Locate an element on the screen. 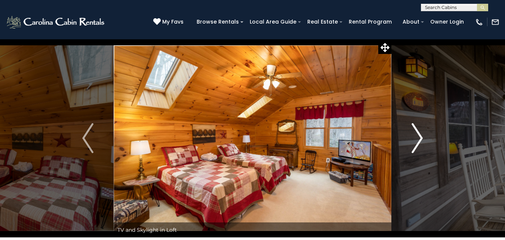  div: TV and Skylight in Loft is located at coordinates (253, 230).